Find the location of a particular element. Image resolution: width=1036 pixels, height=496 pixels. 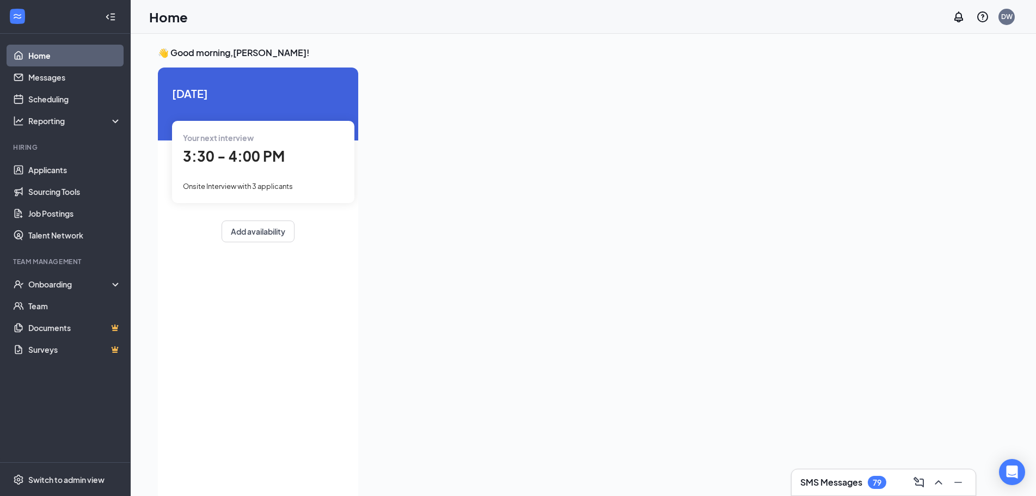

a: Applicants is located at coordinates (75, 170).